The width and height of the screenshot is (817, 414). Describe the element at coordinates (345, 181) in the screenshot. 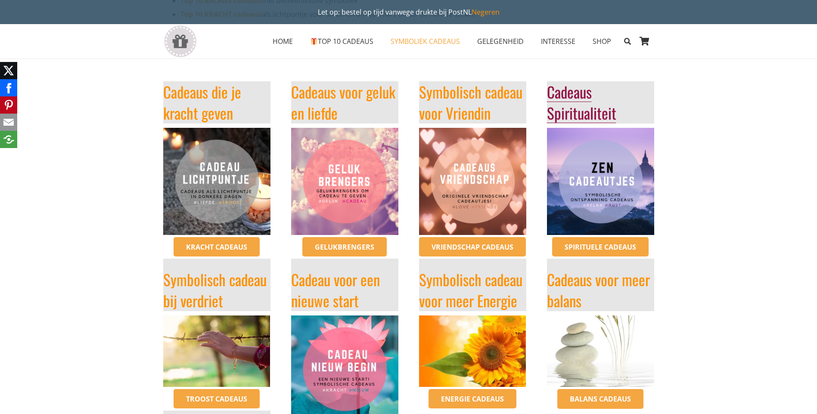

I see `a: Gelukbrengers om cadeau te geven ketting met symboliek vriendschap verjaardag` at that location.